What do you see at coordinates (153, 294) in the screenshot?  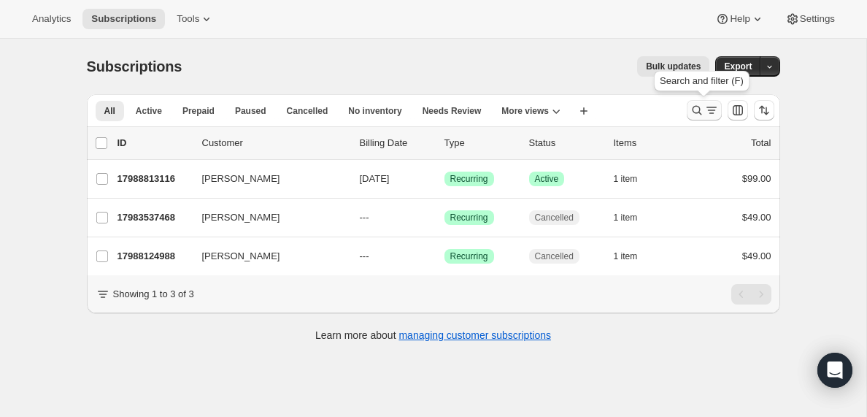 I see `p: Showing 1 to 3 of 3` at bounding box center [153, 294].